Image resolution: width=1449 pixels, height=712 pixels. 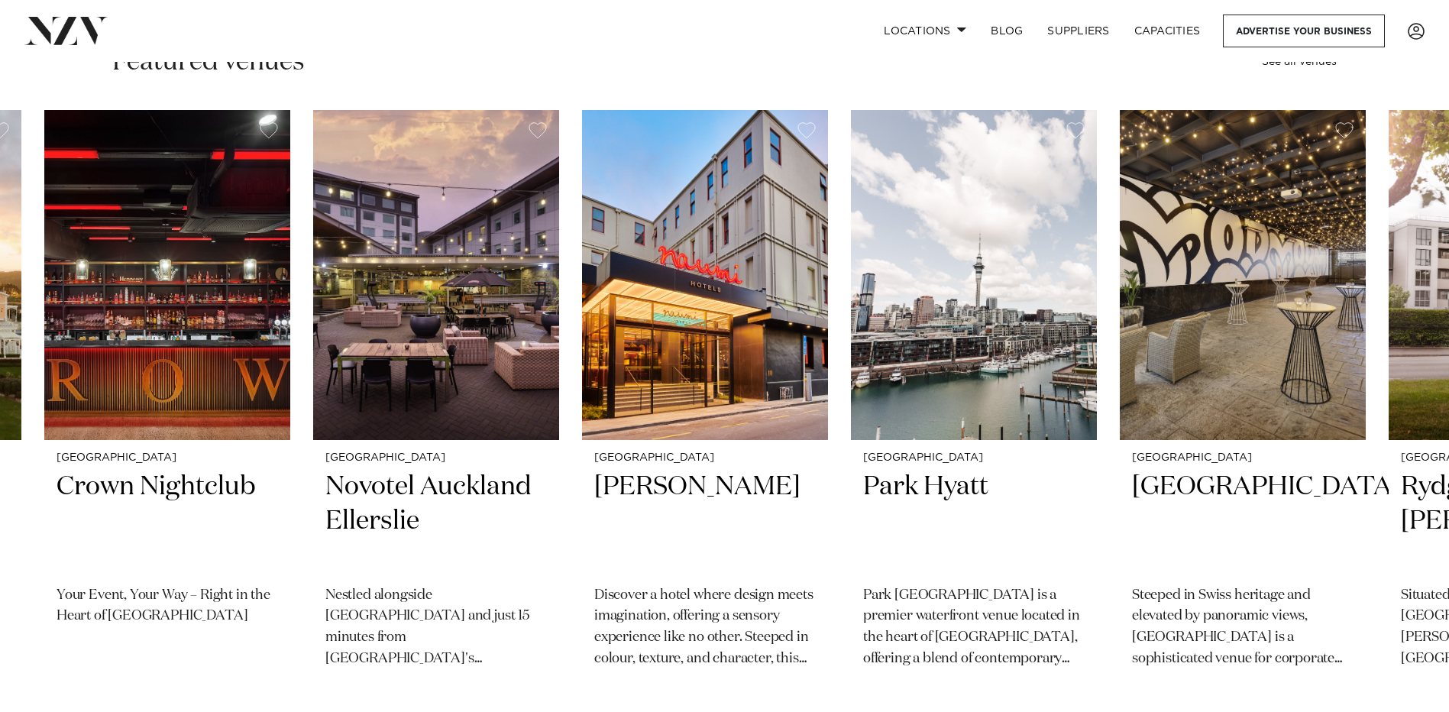 What do you see at coordinates (1167, 31) in the screenshot?
I see `a: Capacities` at bounding box center [1167, 31].